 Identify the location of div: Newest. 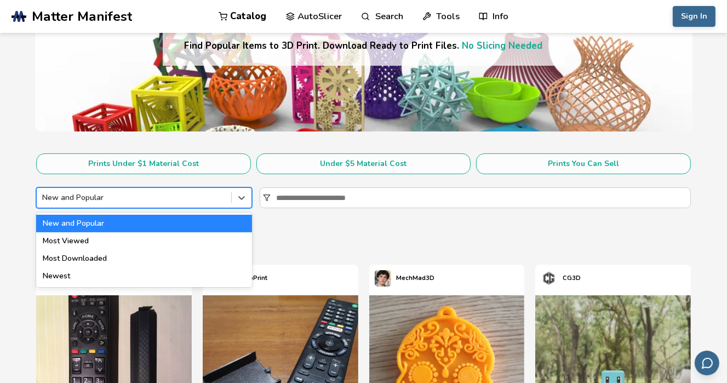
(144, 276).